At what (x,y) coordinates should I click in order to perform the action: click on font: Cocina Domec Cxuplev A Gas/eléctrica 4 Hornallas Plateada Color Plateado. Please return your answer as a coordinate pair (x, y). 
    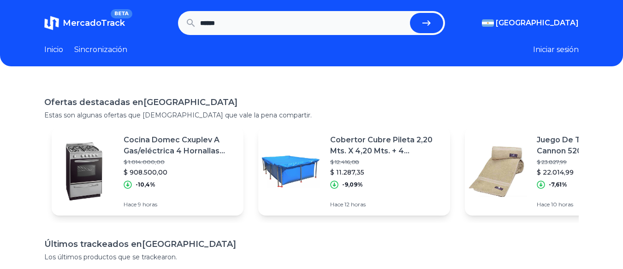
    Looking at the image, I should click on (174, 151).